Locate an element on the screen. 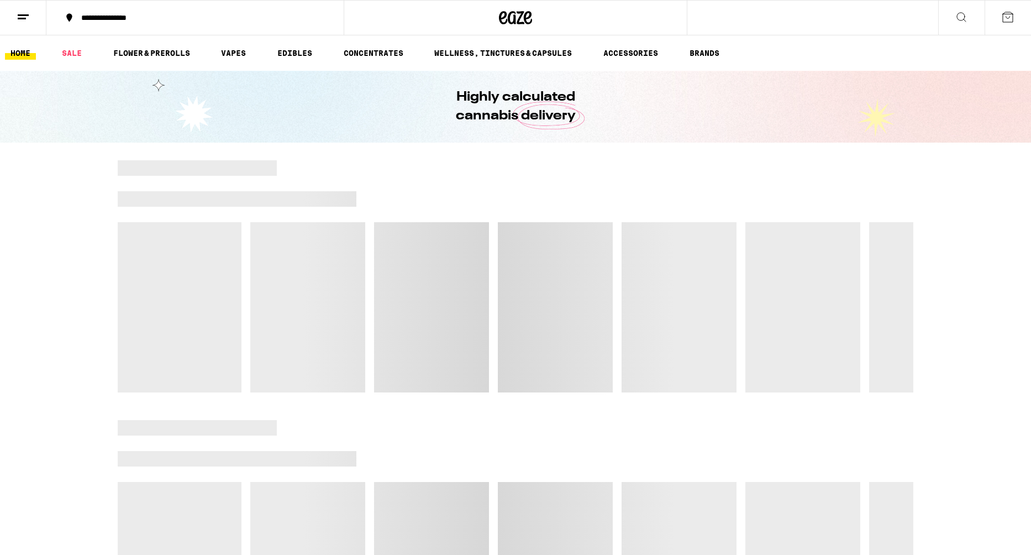 This screenshot has width=1031, height=555. a: VAPES is located at coordinates (233, 53).